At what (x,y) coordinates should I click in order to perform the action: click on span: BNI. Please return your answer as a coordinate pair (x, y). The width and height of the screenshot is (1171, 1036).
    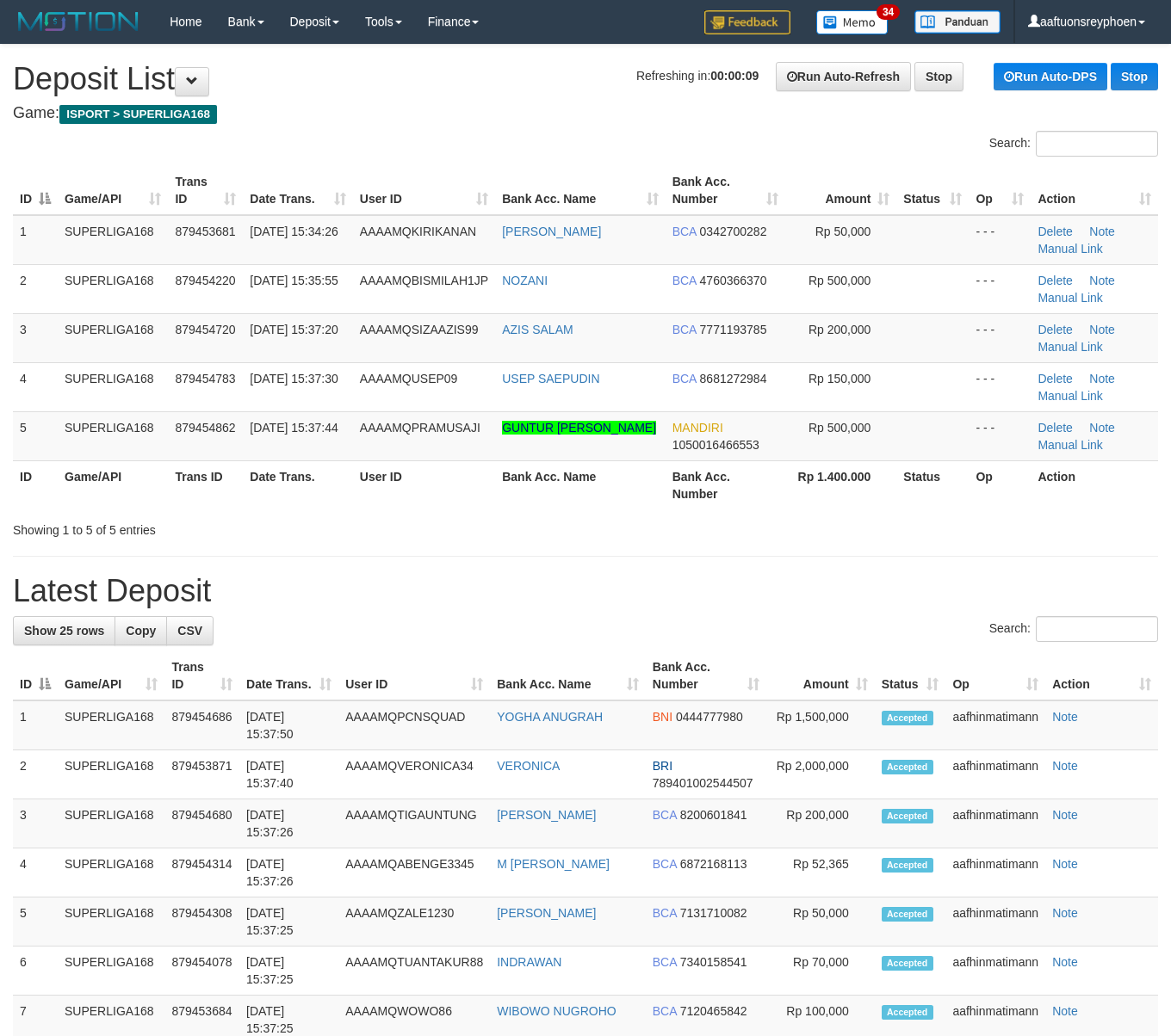
    Looking at the image, I should click on (662, 717).